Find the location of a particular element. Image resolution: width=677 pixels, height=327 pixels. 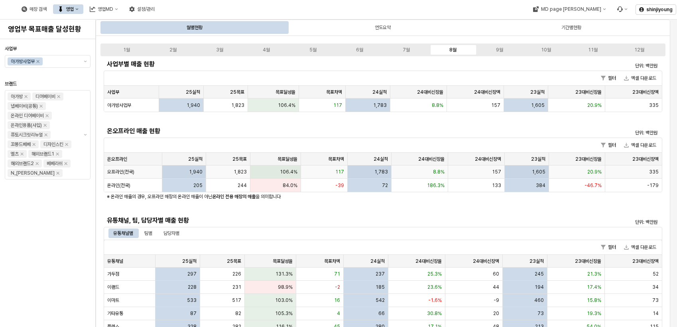

div: 유통채널별 is located at coordinates (123, 233).